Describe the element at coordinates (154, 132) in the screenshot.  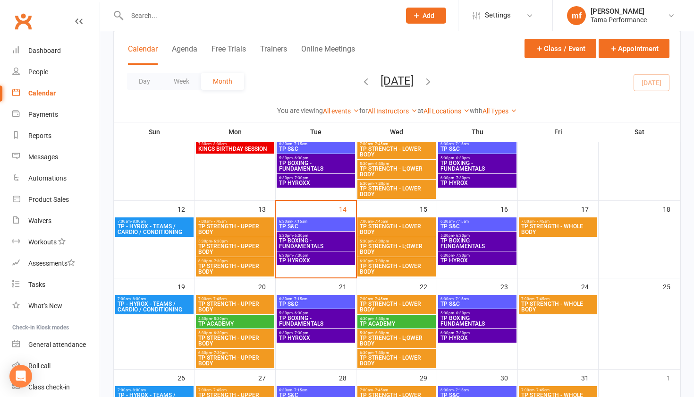
I see `th: Sun` at that location.